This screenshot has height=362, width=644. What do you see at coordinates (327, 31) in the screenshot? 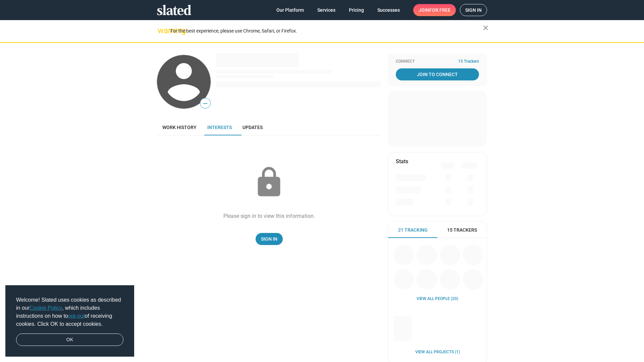
I see `div: For the best experience, please use Chrome, Safari, or Firefox.` at bounding box center [327, 31].